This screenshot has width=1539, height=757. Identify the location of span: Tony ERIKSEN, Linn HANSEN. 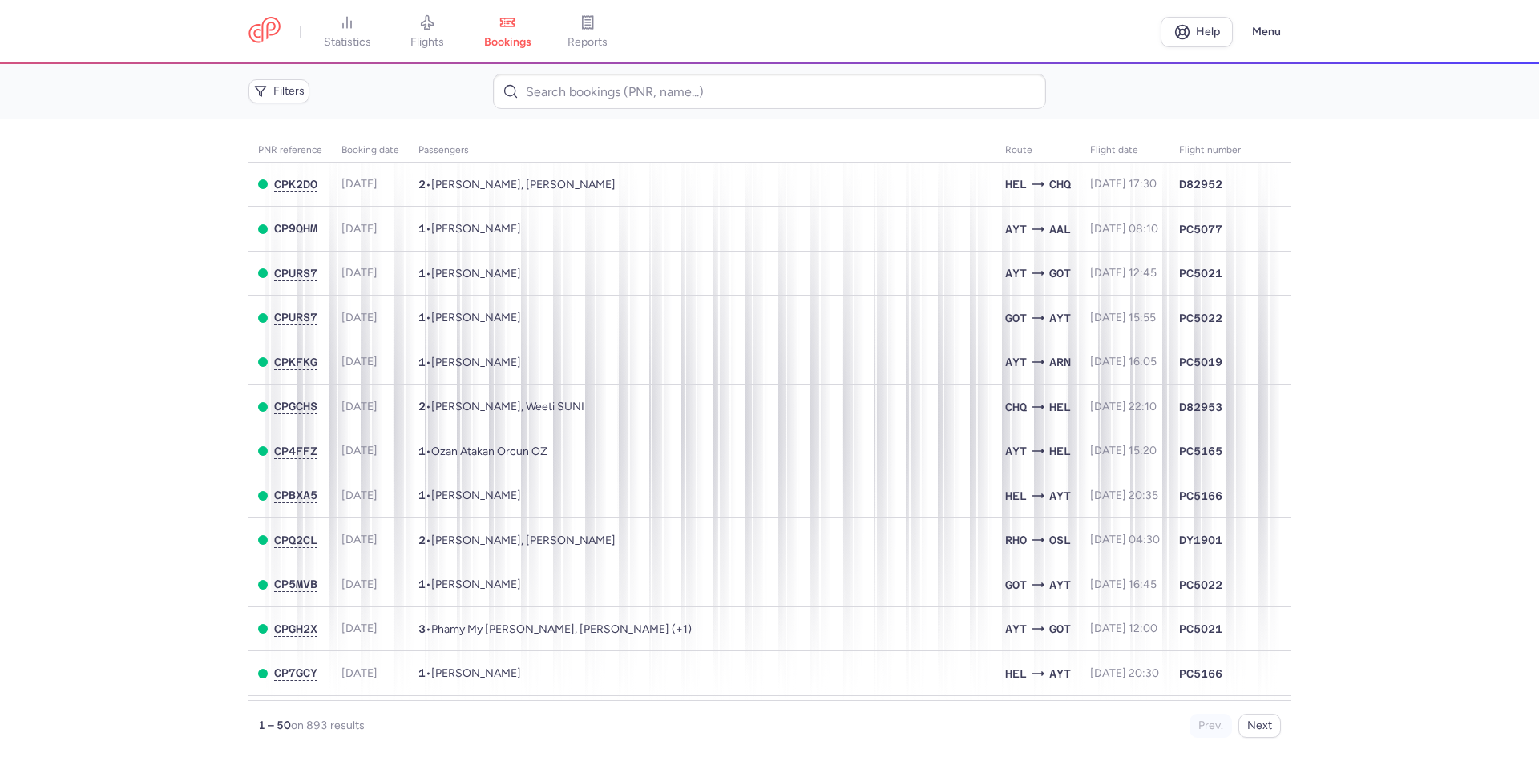
(523, 540).